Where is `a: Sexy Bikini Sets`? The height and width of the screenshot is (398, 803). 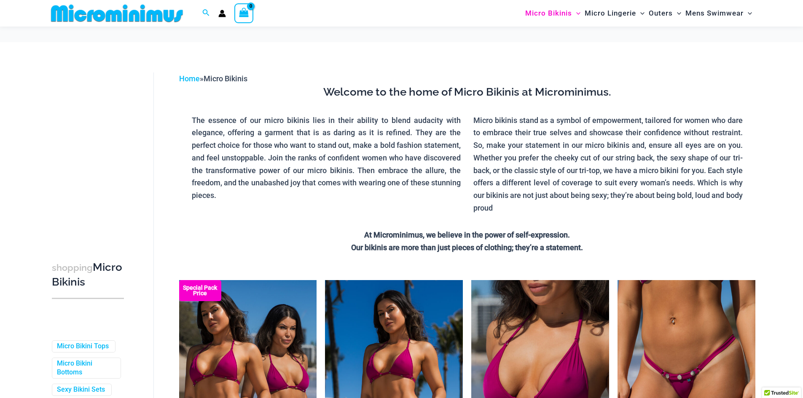
a: Sexy Bikini Sets is located at coordinates (81, 390).